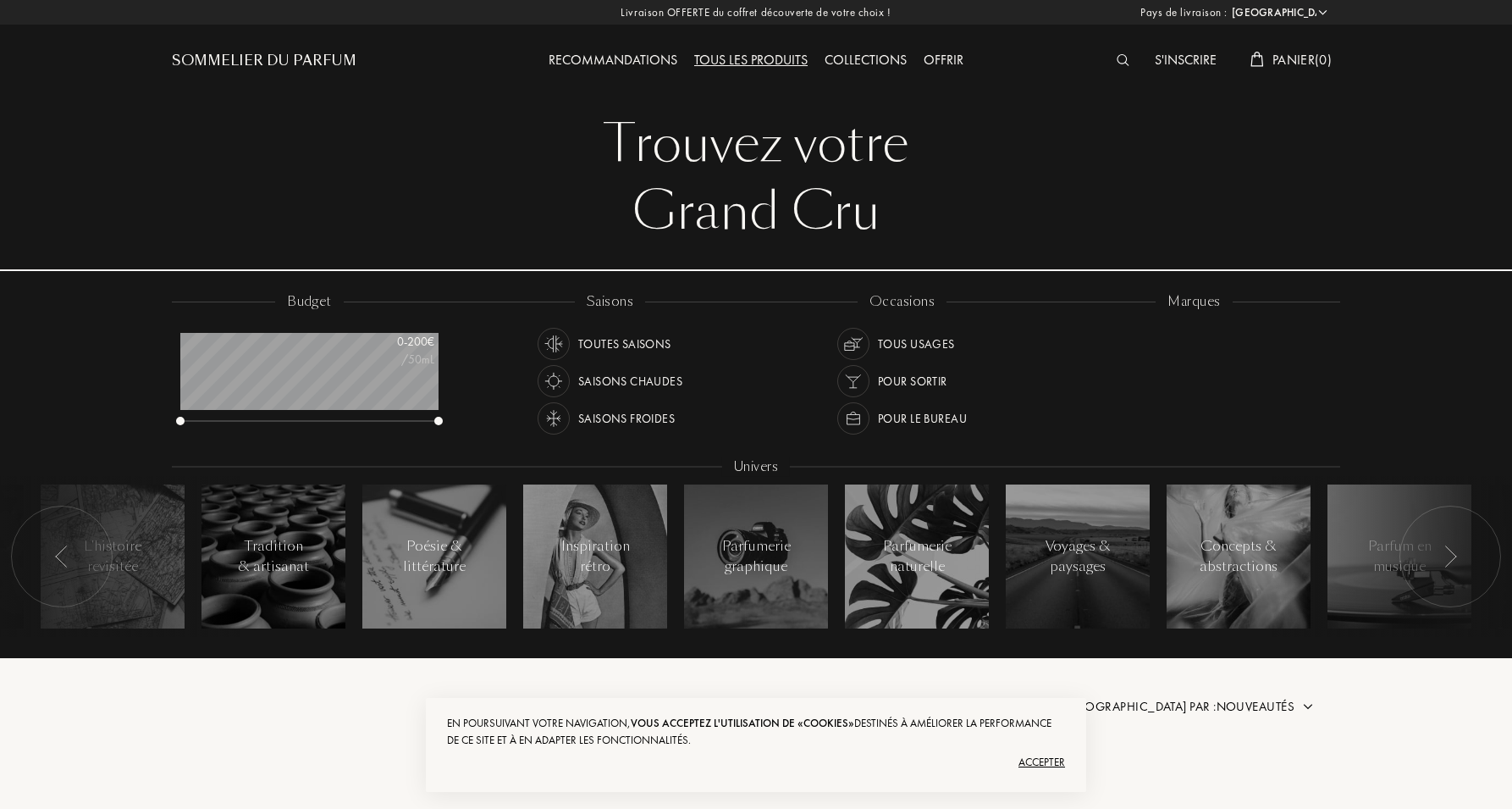  I want to click on a: Offrir, so click(943, 60).